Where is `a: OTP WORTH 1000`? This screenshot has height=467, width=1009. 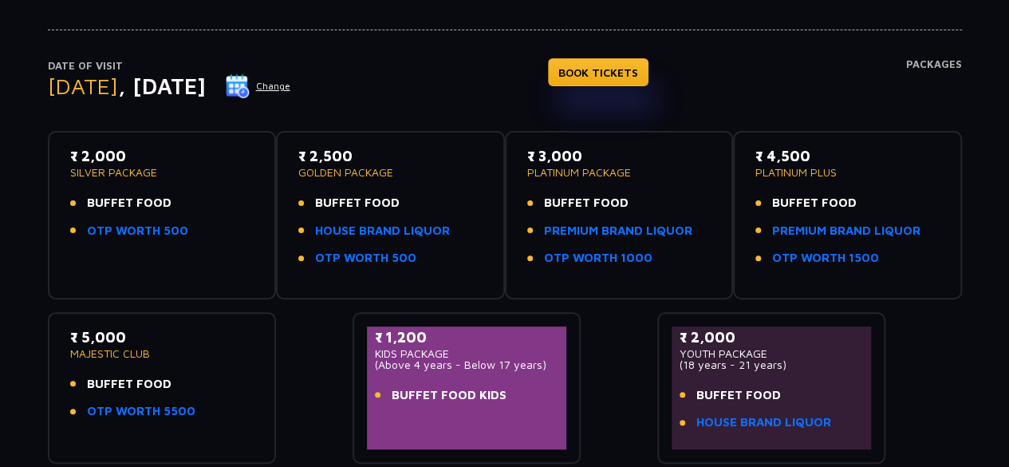 a: OTP WORTH 1000 is located at coordinates (598, 258).